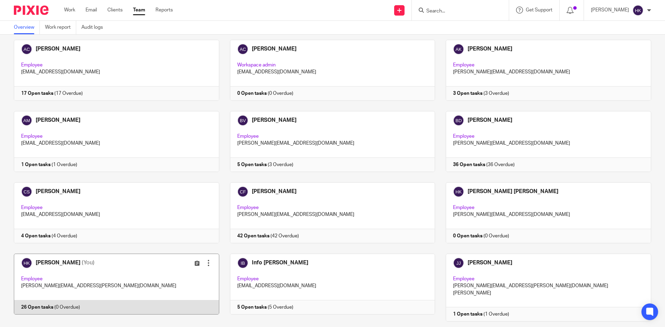 The height and width of the screenshot is (327, 665). What do you see at coordinates (27, 27) in the screenshot?
I see `a: Overview` at bounding box center [27, 27].